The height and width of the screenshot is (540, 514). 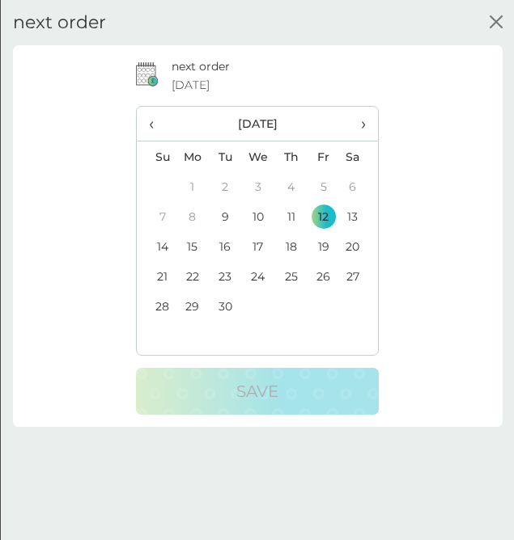 What do you see at coordinates (257, 391) in the screenshot?
I see `button: Save` at bounding box center [257, 391].